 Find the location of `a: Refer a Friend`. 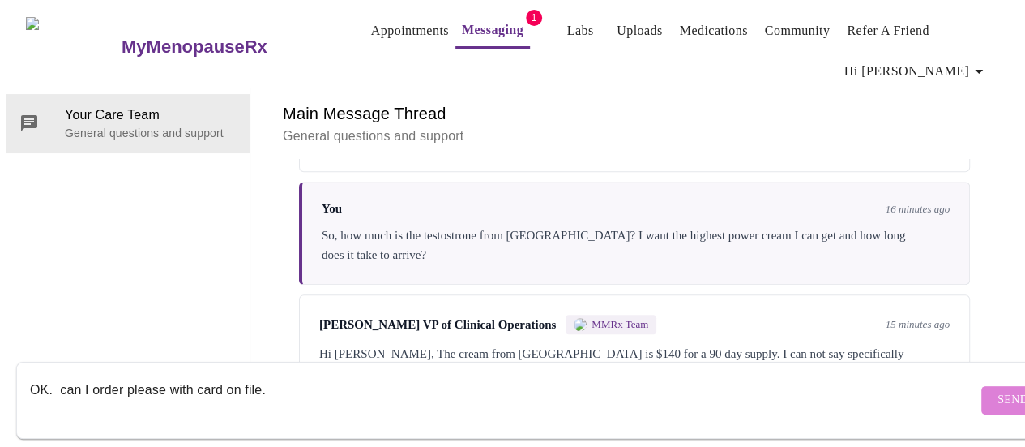

a: Refer a Friend is located at coordinates (888, 31).